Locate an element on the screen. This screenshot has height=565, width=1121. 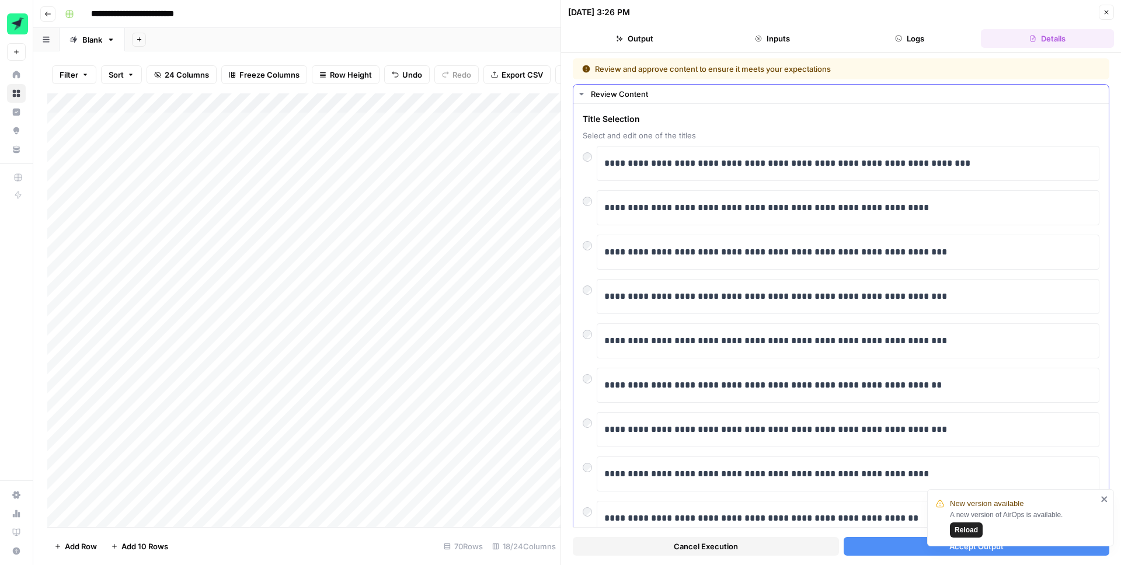
button: Add Row is located at coordinates (75, 546).